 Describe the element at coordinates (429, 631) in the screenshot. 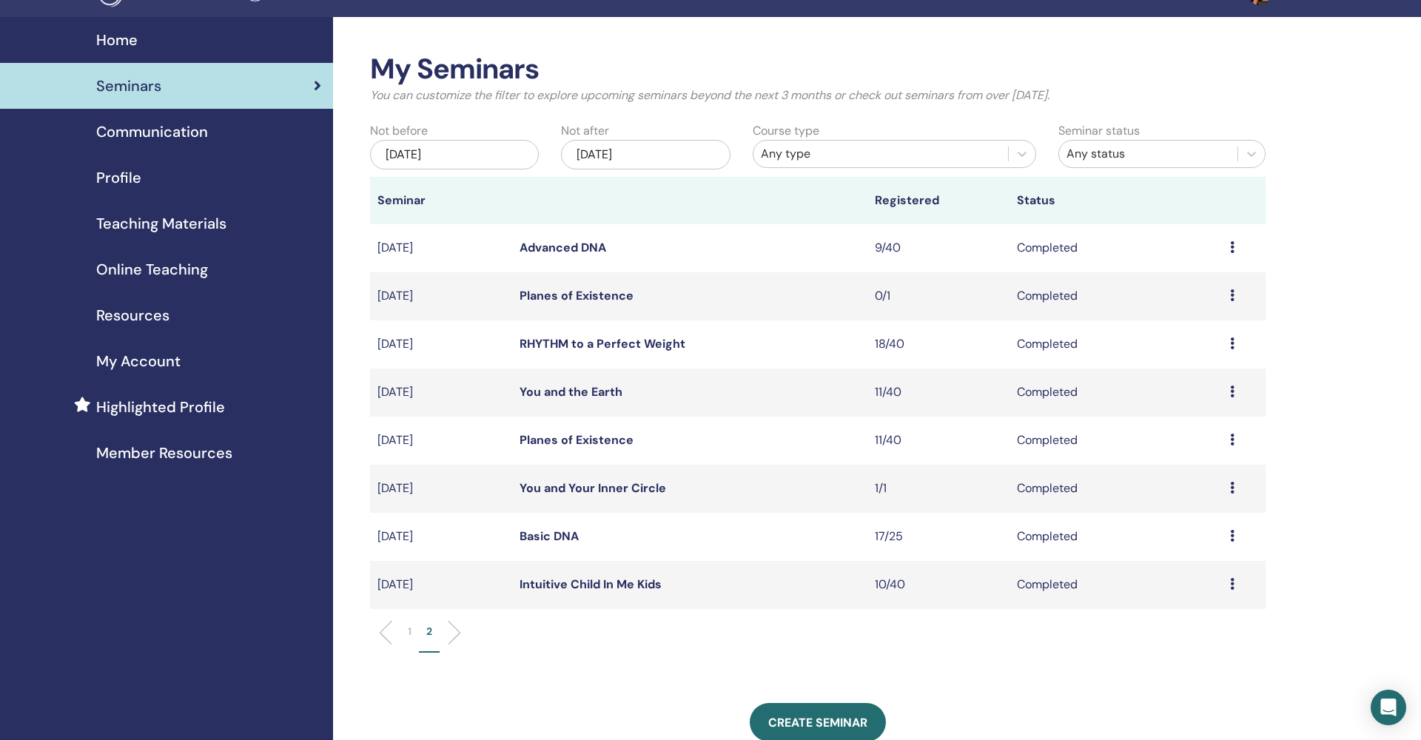

I see `p: 2` at that location.